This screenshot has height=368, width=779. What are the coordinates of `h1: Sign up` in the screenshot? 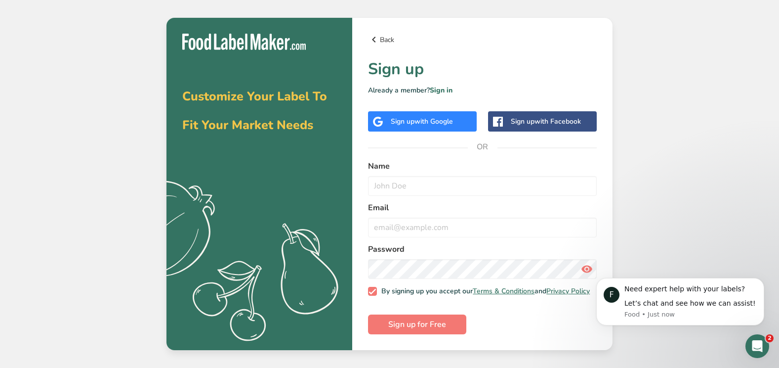 It's located at (482, 69).